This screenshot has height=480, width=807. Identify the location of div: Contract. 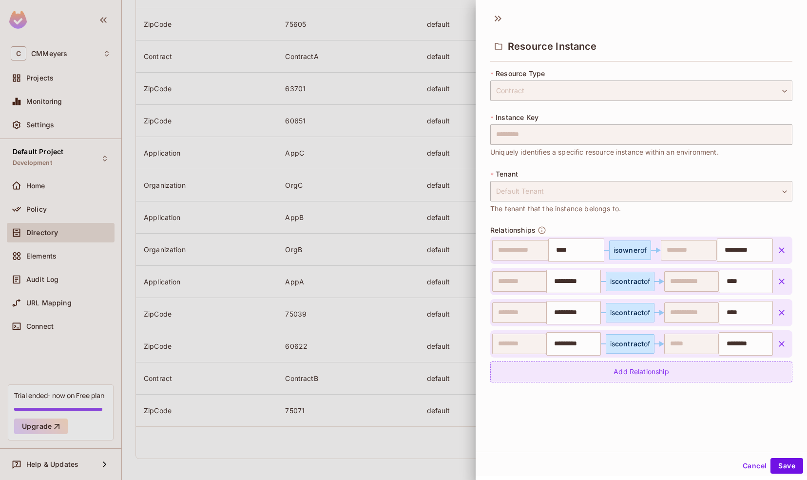
(641, 91).